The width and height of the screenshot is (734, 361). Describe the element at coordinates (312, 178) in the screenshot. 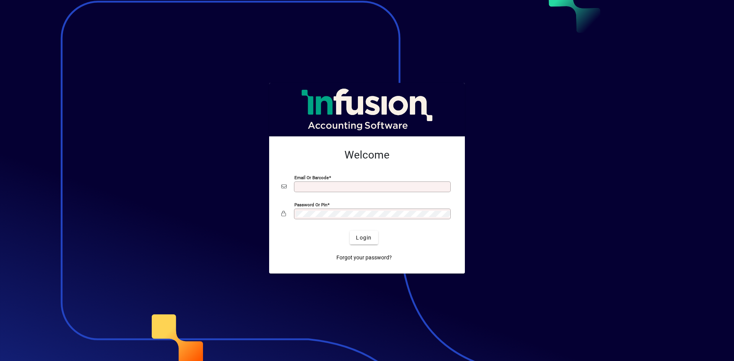

I see `mat-label: Email or Barcode` at that location.